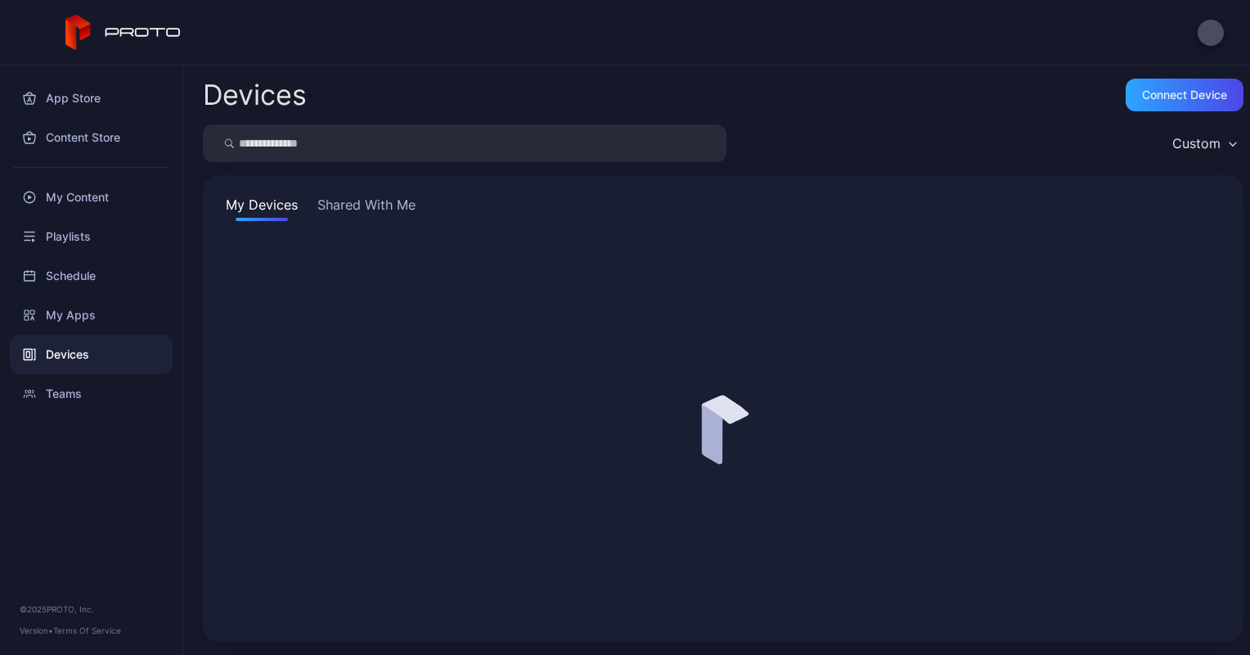 This screenshot has height=655, width=1250. Describe the element at coordinates (36, 630) in the screenshot. I see `span: Version •` at that location.